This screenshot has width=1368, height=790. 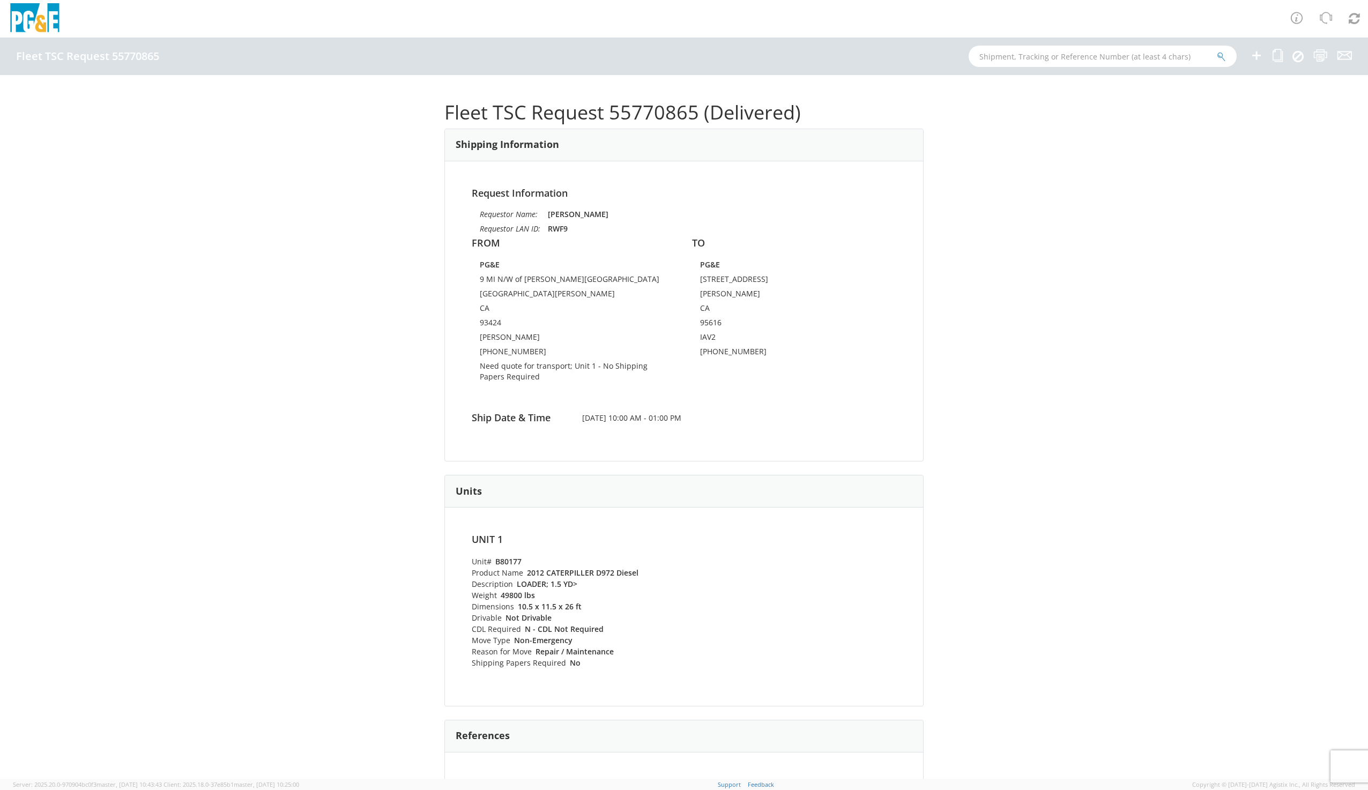 What do you see at coordinates (482, 736) in the screenshot?
I see `h3: References` at bounding box center [482, 736].